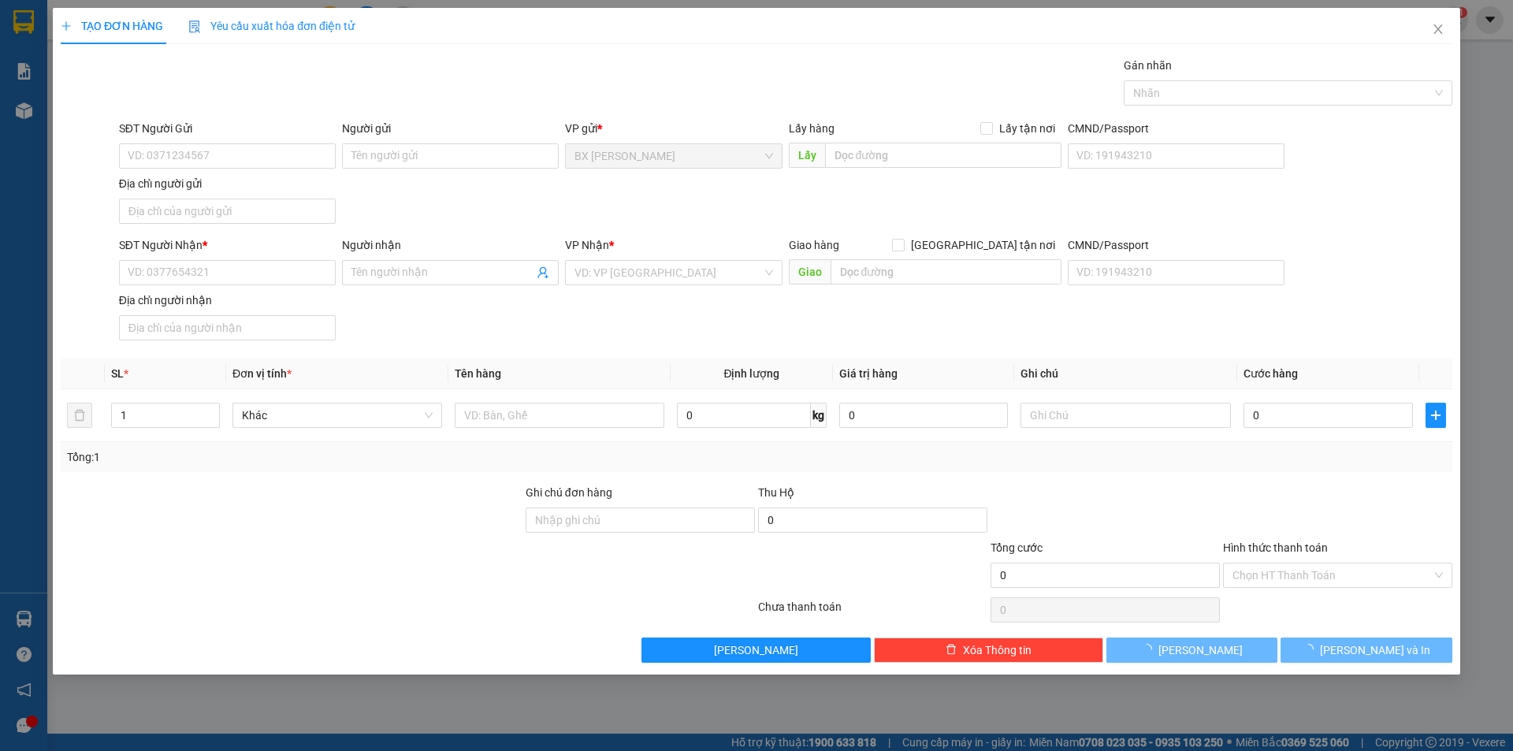 This screenshot has height=751, width=1513. I want to click on span: close, so click(1438, 29).